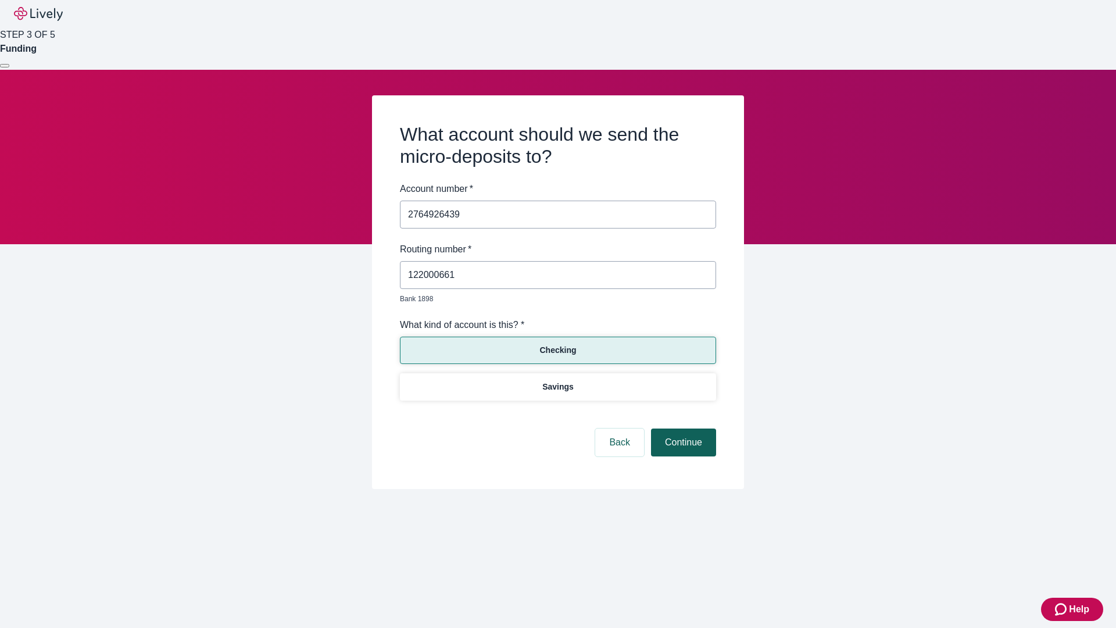 The image size is (1116, 628). What do you see at coordinates (558, 386) in the screenshot?
I see `button: Savings` at bounding box center [558, 386].